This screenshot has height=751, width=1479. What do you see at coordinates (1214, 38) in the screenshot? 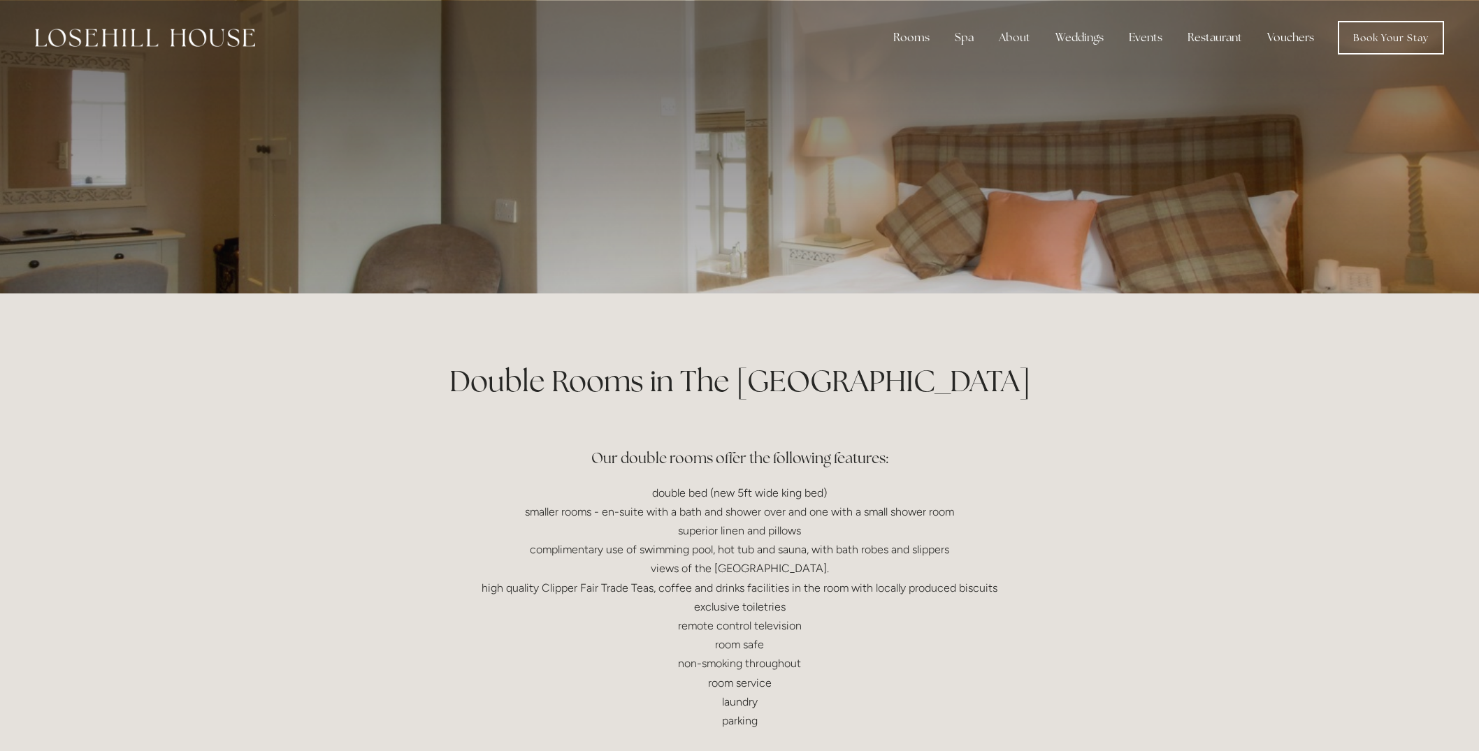
I see `div: Restaurant` at bounding box center [1214, 38].